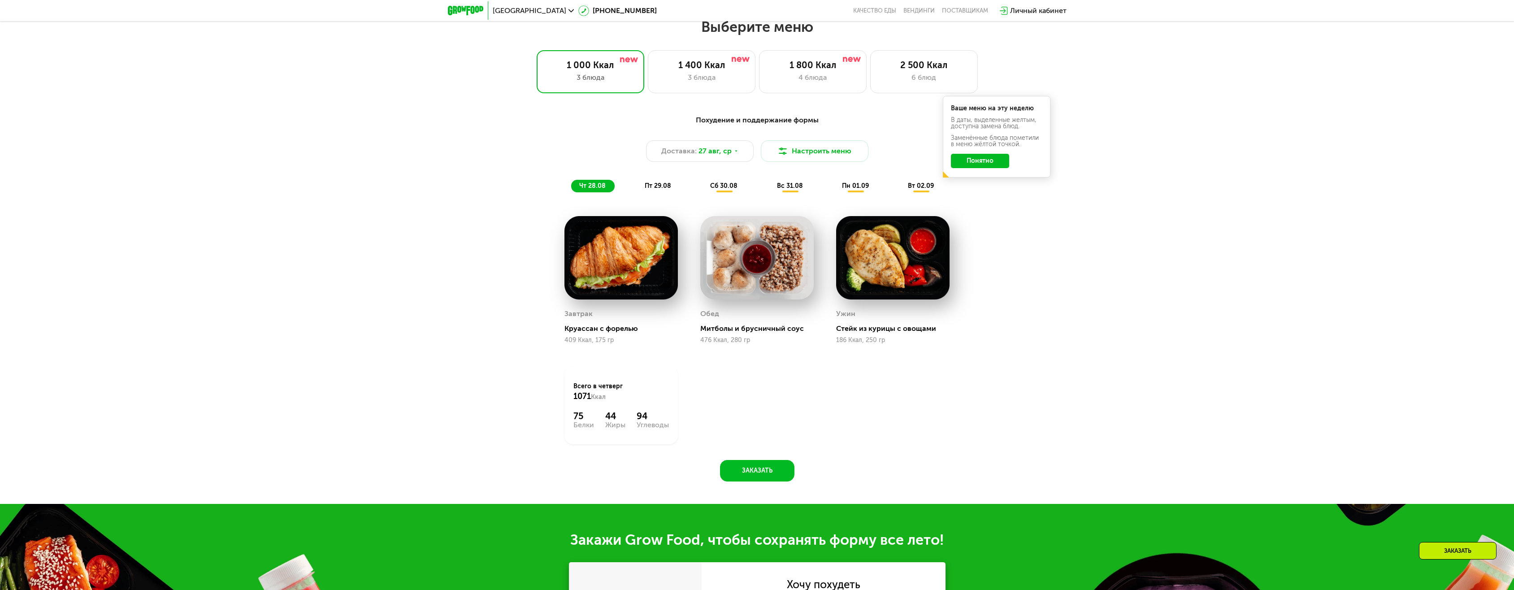 The width and height of the screenshot is (1514, 590). Describe the element at coordinates (761, 329) in the screenshot. I see `div: Митболы и брусничный соус` at that location.